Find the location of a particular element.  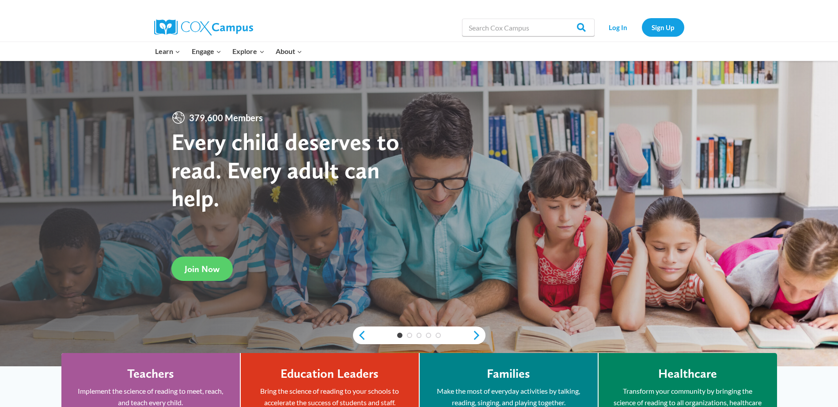

a: Join Now is located at coordinates (202, 268).